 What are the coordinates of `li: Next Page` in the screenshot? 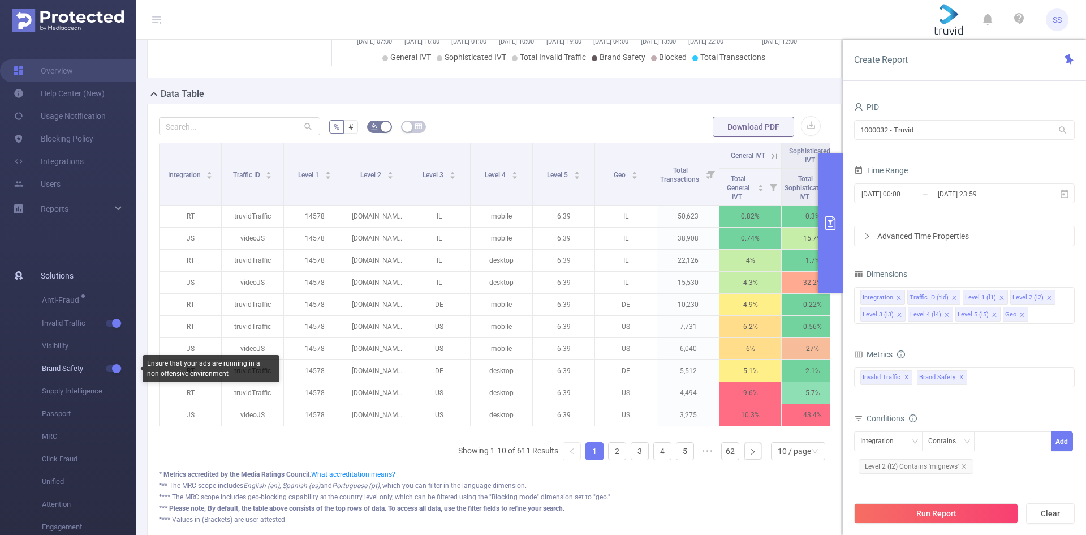 It's located at (753, 451).